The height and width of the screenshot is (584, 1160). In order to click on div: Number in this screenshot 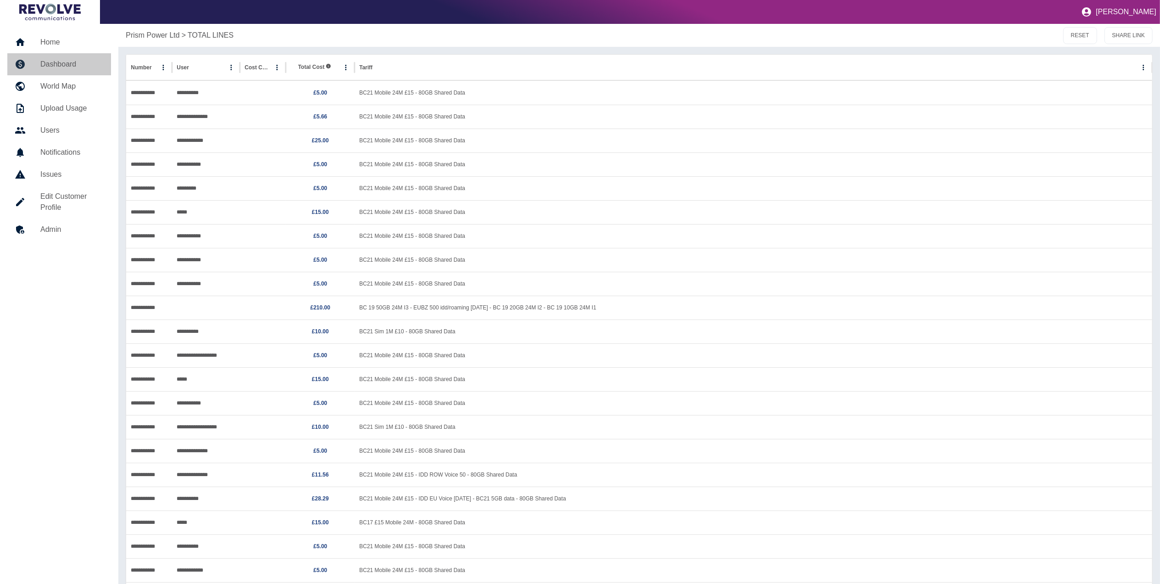, I will do `click(141, 67)`.